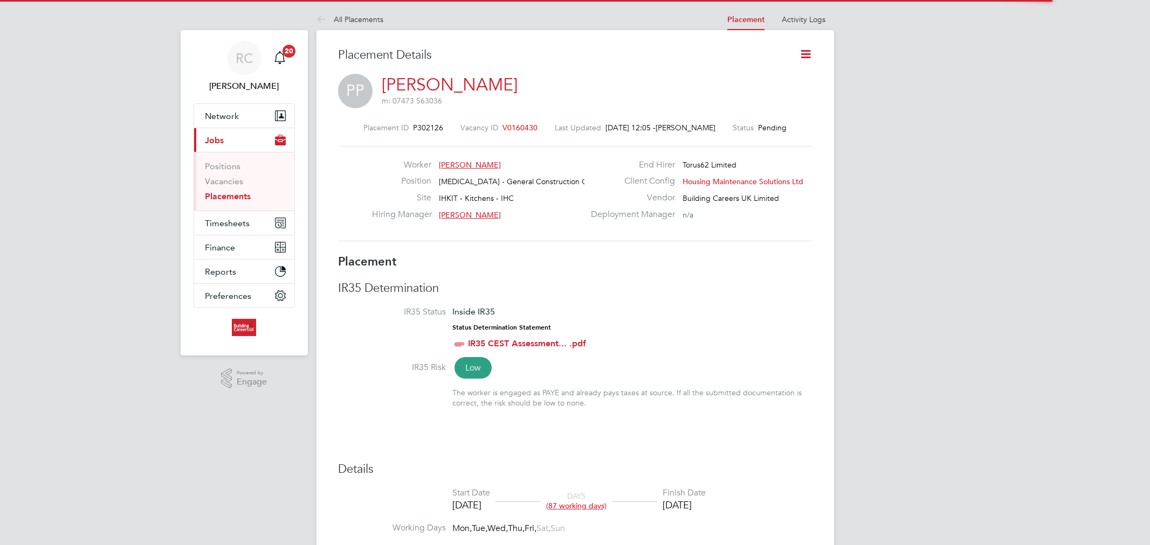  What do you see at coordinates (223, 166) in the screenshot?
I see `a: Positions` at bounding box center [223, 166].